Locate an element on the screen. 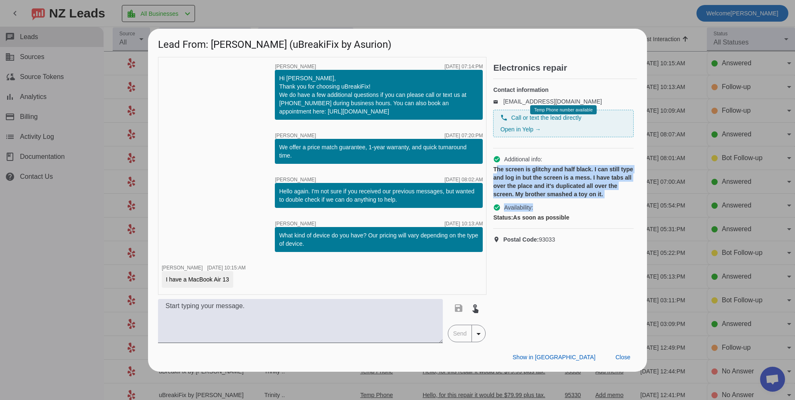 The height and width of the screenshot is (400, 795). span: Availability: is located at coordinates (518, 207).